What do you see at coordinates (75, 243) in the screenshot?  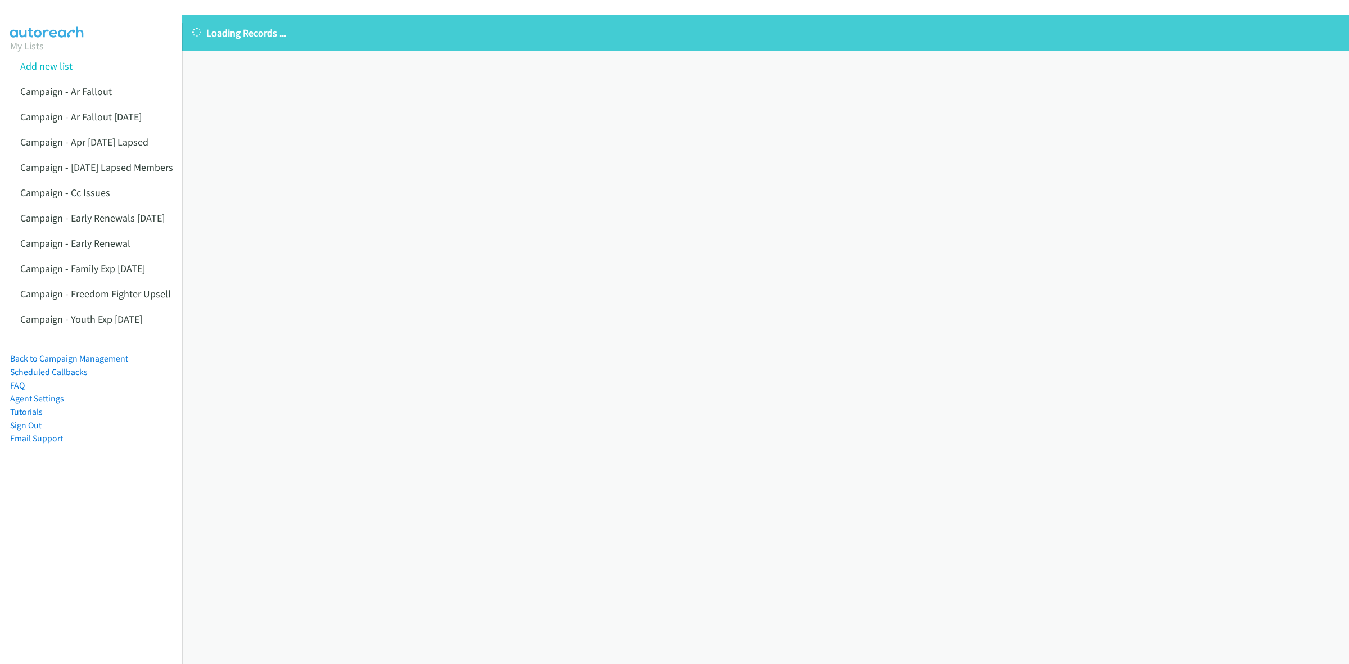 I see `a: Campaign - Early Renewal` at bounding box center [75, 243].